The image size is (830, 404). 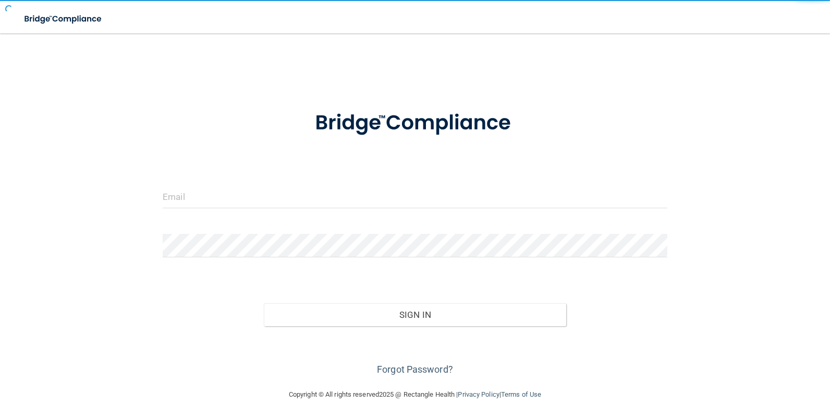 What do you see at coordinates (415, 314) in the screenshot?
I see `button: Sign In` at bounding box center [415, 314].